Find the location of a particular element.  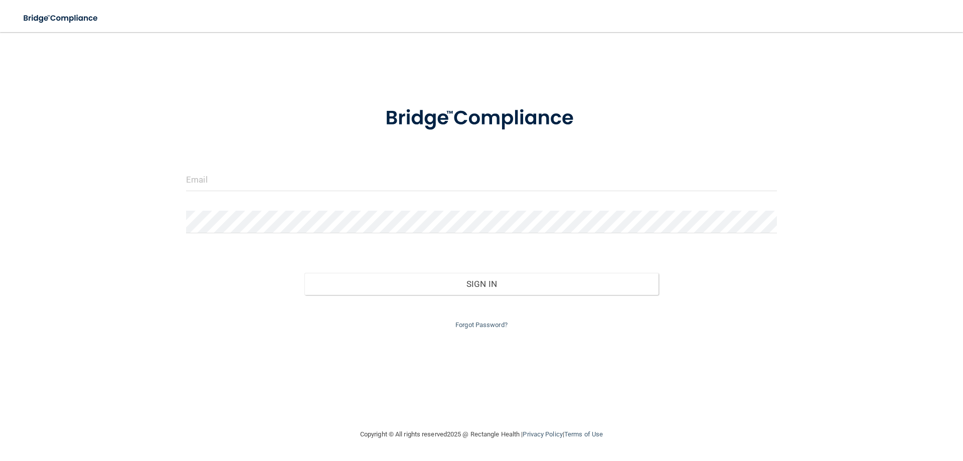

input: Email is located at coordinates (481, 180).